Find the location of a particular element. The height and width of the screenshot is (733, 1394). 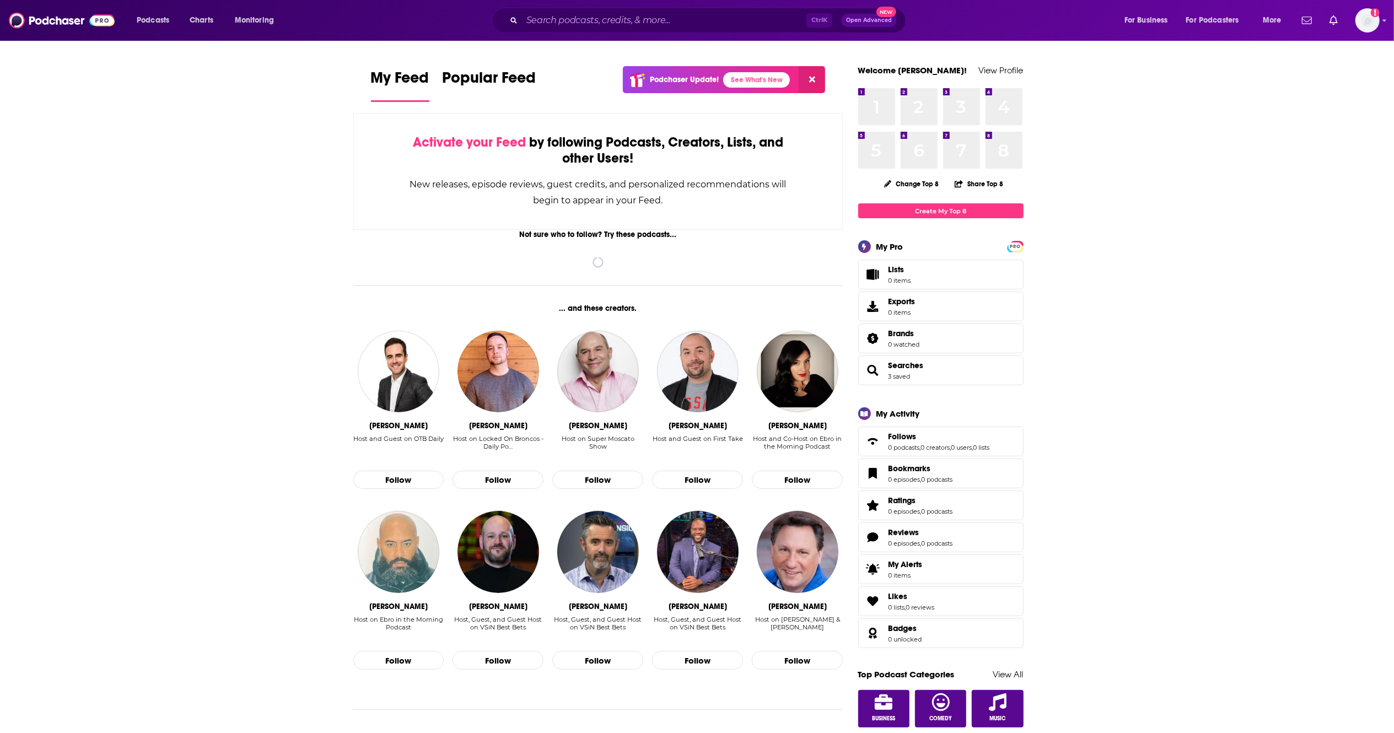

a: 0 unlocked is located at coordinates (905, 639).